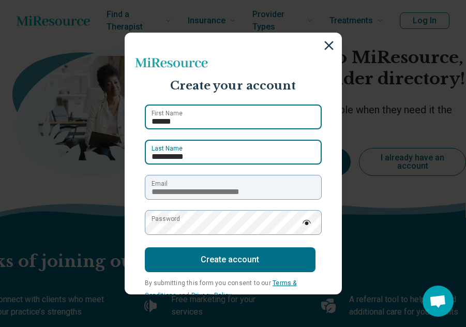 This screenshot has height=327, width=466. Describe the element at coordinates (212, 295) in the screenshot. I see `a: Privacy Policy` at that location.